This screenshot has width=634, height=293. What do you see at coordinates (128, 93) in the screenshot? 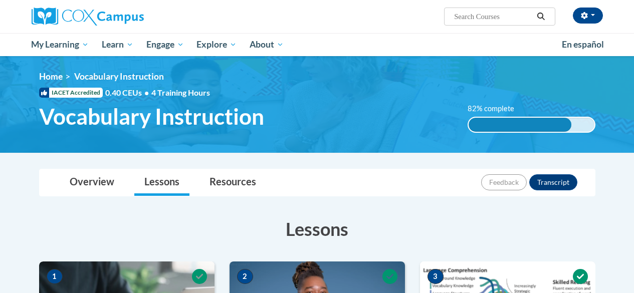
I see `span: 0.40 CEUs` at bounding box center [128, 93].